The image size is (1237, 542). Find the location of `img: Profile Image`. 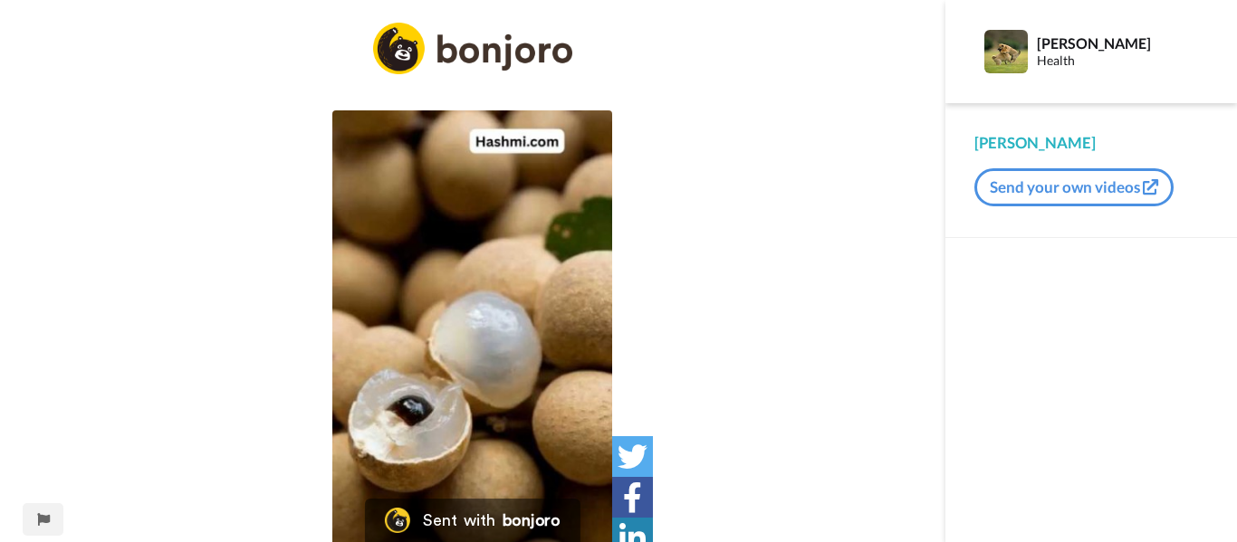

img: Profile Image is located at coordinates (1006, 52).